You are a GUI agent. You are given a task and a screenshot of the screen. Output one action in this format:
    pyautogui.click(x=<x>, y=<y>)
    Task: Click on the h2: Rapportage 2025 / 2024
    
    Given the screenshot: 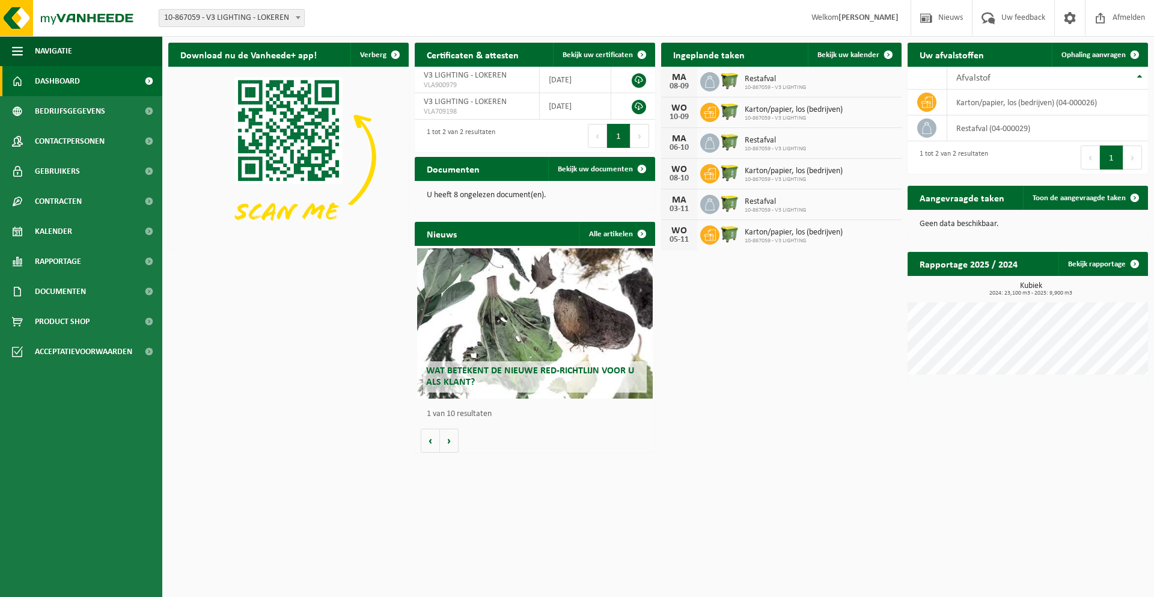 What is the action you would take?
    pyautogui.click(x=968, y=263)
    